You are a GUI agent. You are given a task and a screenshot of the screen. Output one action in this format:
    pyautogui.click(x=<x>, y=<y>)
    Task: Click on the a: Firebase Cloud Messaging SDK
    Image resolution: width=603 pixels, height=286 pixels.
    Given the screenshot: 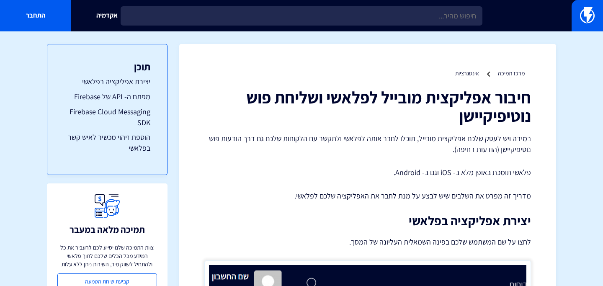 What is the action you would take?
    pyautogui.click(x=107, y=117)
    